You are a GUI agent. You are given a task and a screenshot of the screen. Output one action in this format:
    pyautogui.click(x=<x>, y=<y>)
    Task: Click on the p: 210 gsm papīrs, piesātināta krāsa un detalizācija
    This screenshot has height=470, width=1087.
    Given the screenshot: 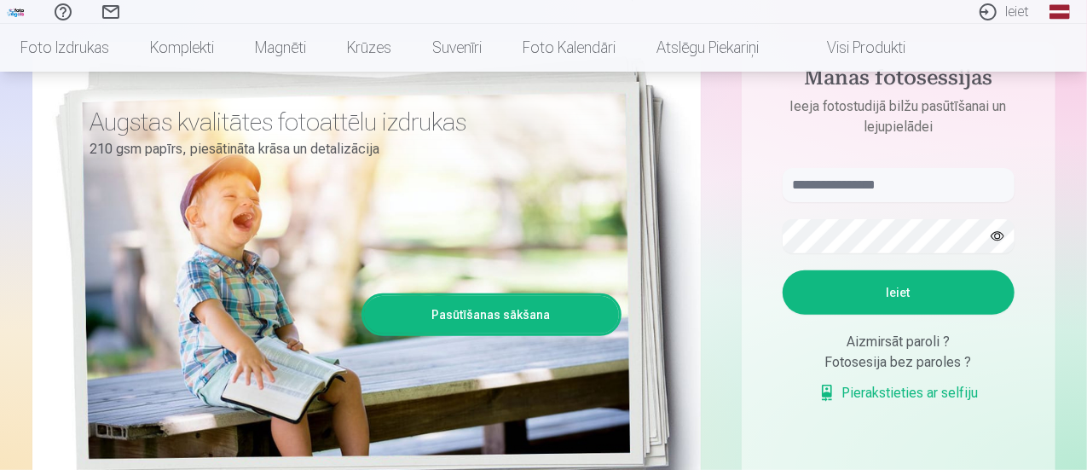 What is the action you would take?
    pyautogui.click(x=349, y=149)
    